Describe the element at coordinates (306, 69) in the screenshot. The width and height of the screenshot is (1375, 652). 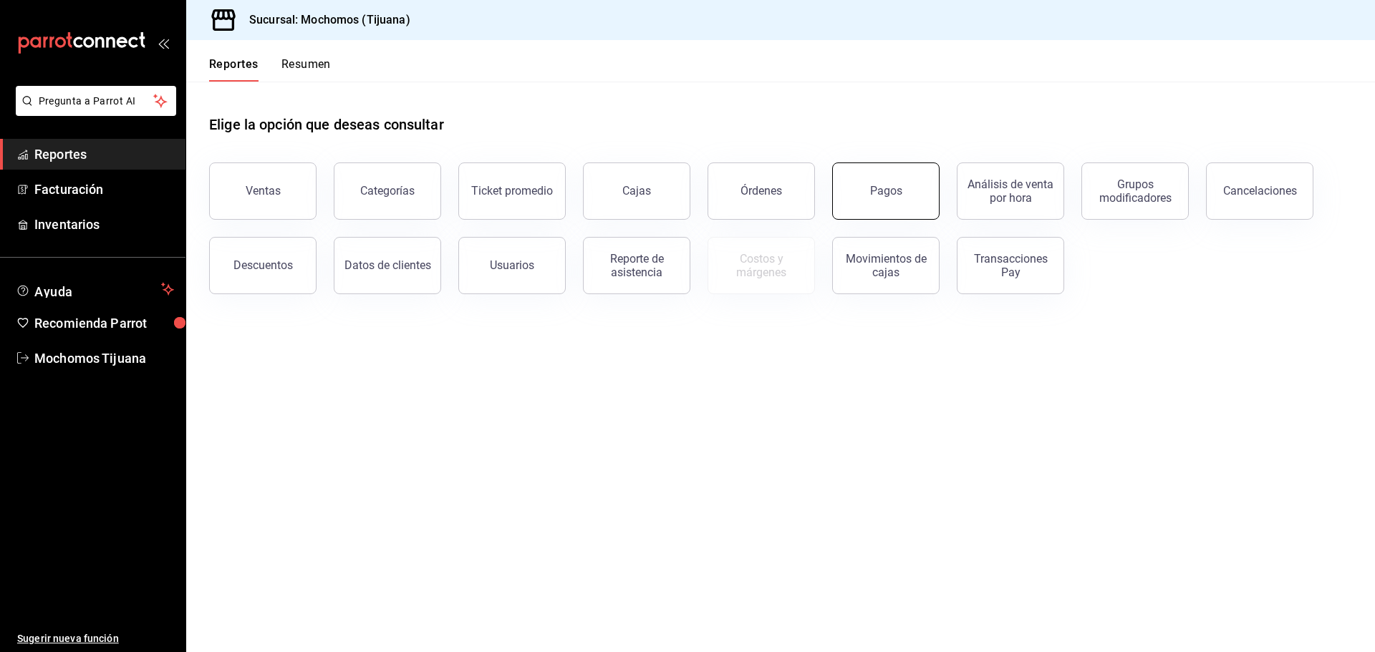
I see `button: Resumen` at that location.